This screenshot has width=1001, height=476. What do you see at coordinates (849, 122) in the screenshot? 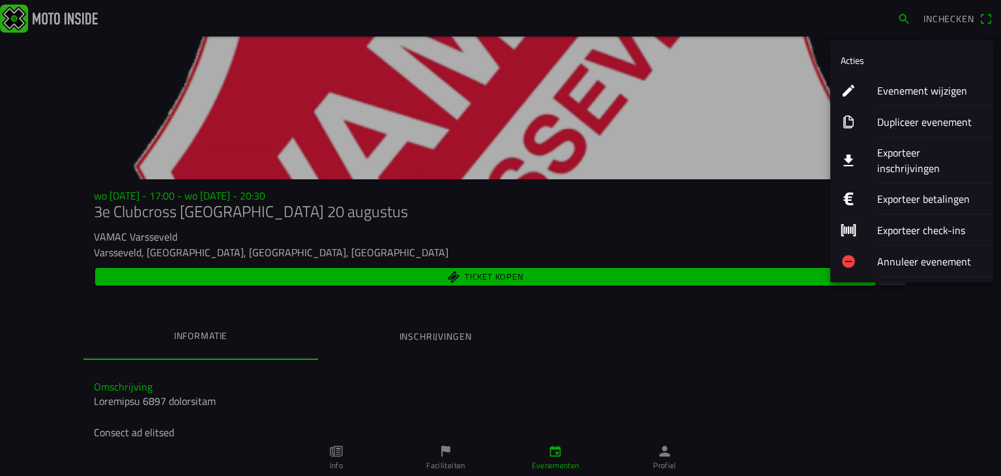
I see `ion-icon: copy` at bounding box center [849, 122].